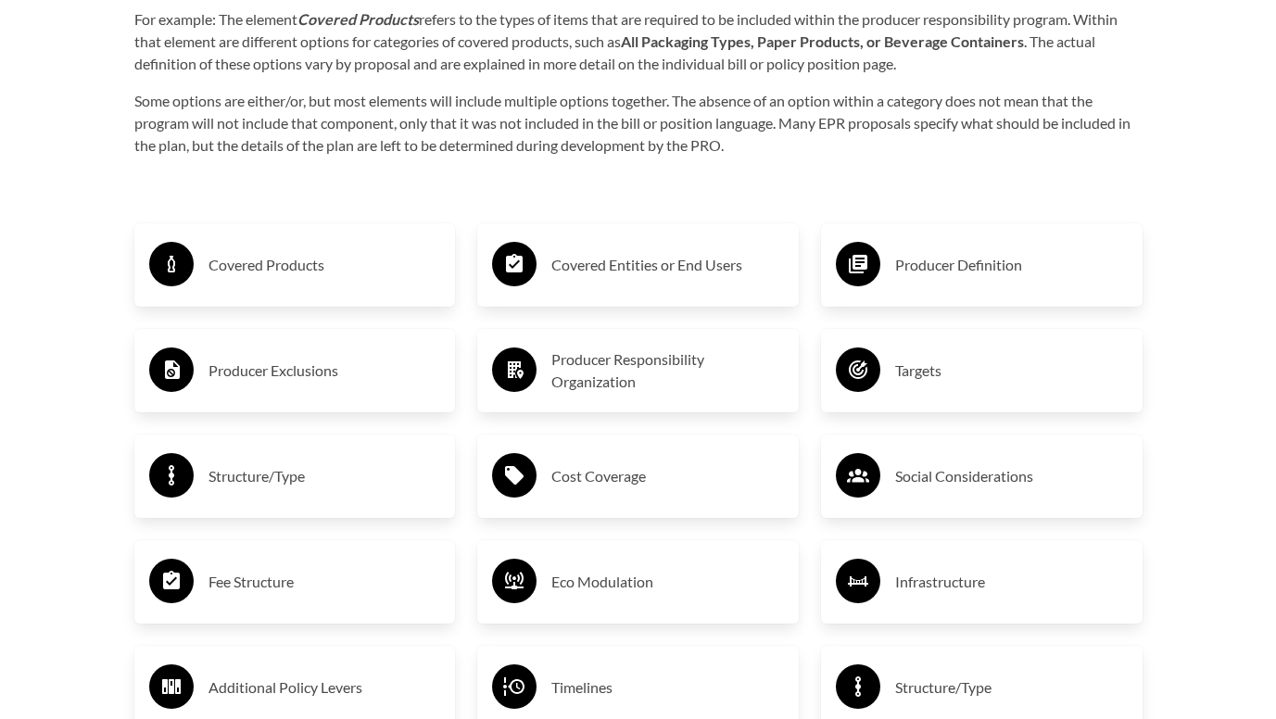  Describe the element at coordinates (358, 19) in the screenshot. I see `strong: Covered Products` at that location.